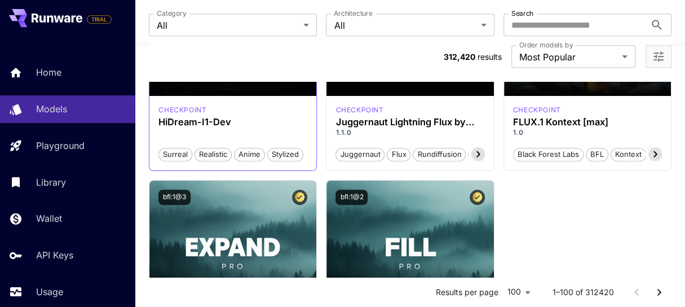 The height and width of the screenshot is (307, 685). Describe the element at coordinates (410, 122) in the screenshot. I see `h3: Juggernaut Lightning Flux by RunDiffusion` at that location.